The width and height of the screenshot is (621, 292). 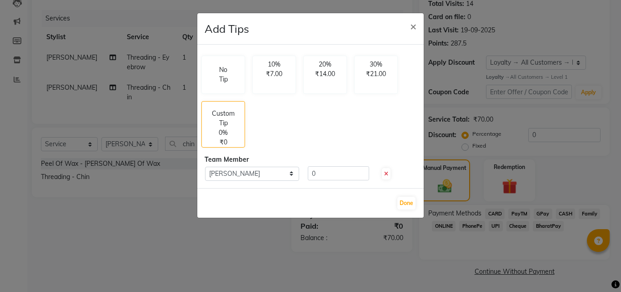 I want to click on p: ₹21.00, so click(x=376, y=74).